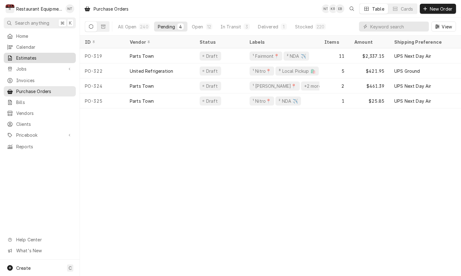 The height and width of the screenshot is (276, 461). What do you see at coordinates (407, 71) in the screenshot?
I see `div: UPS Ground` at bounding box center [407, 71].